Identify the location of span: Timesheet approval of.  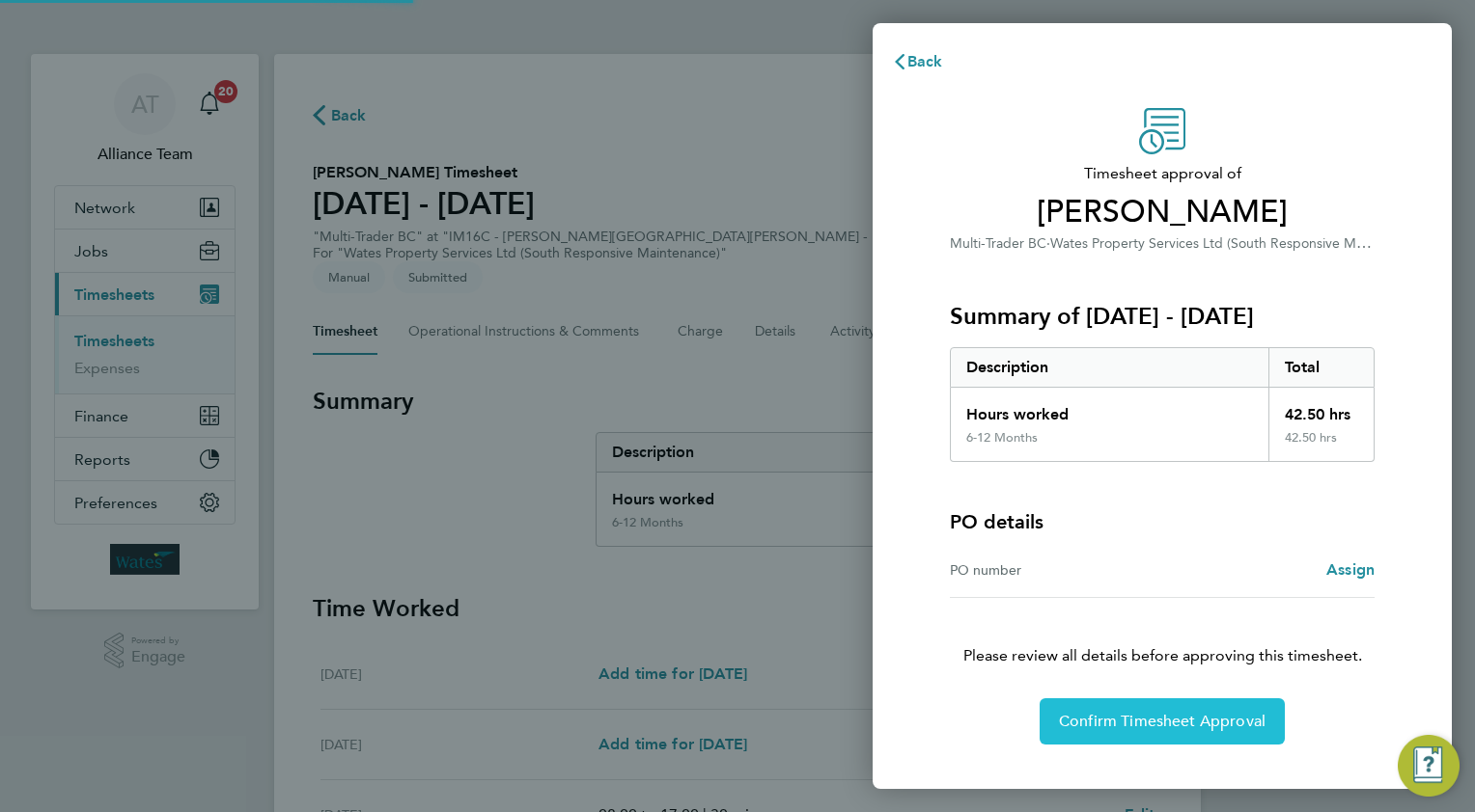
(1162, 173).